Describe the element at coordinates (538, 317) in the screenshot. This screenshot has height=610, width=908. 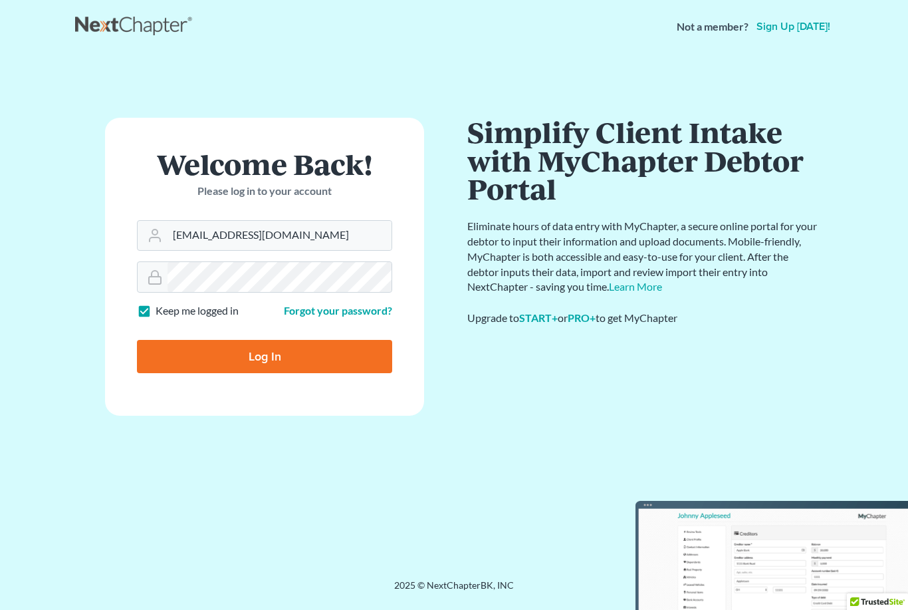
I see `a: START+` at that location.